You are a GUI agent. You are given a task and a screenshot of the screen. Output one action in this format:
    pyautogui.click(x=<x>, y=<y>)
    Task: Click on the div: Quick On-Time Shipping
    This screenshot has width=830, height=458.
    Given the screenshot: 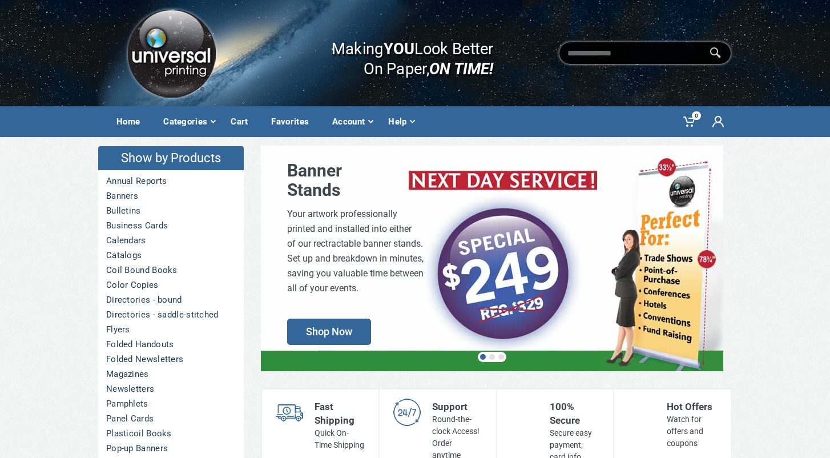 What is the action you would take?
    pyautogui.click(x=340, y=439)
    